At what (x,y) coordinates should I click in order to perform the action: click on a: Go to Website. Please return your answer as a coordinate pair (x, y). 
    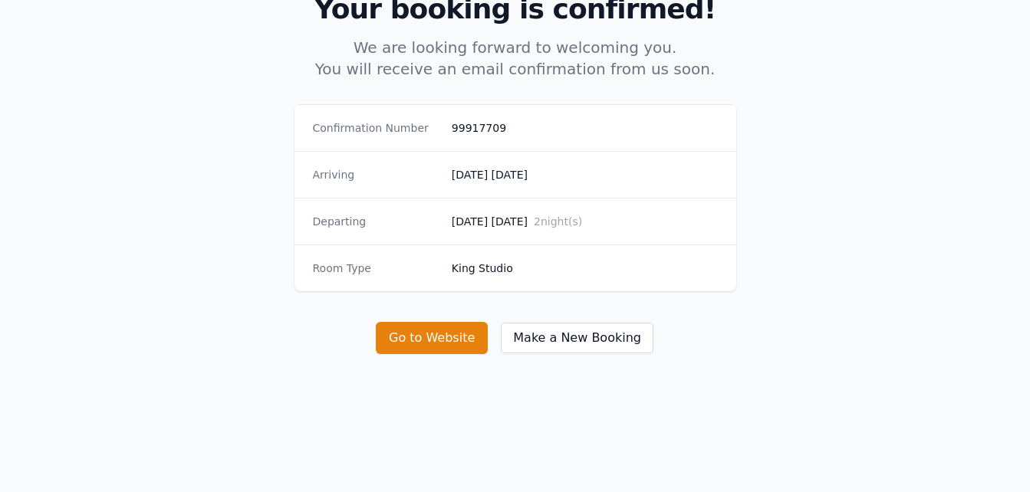
    Looking at the image, I should click on (438, 337).